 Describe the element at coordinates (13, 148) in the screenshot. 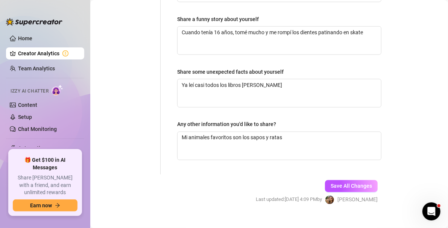

I see `span: thunderbolt` at that location.